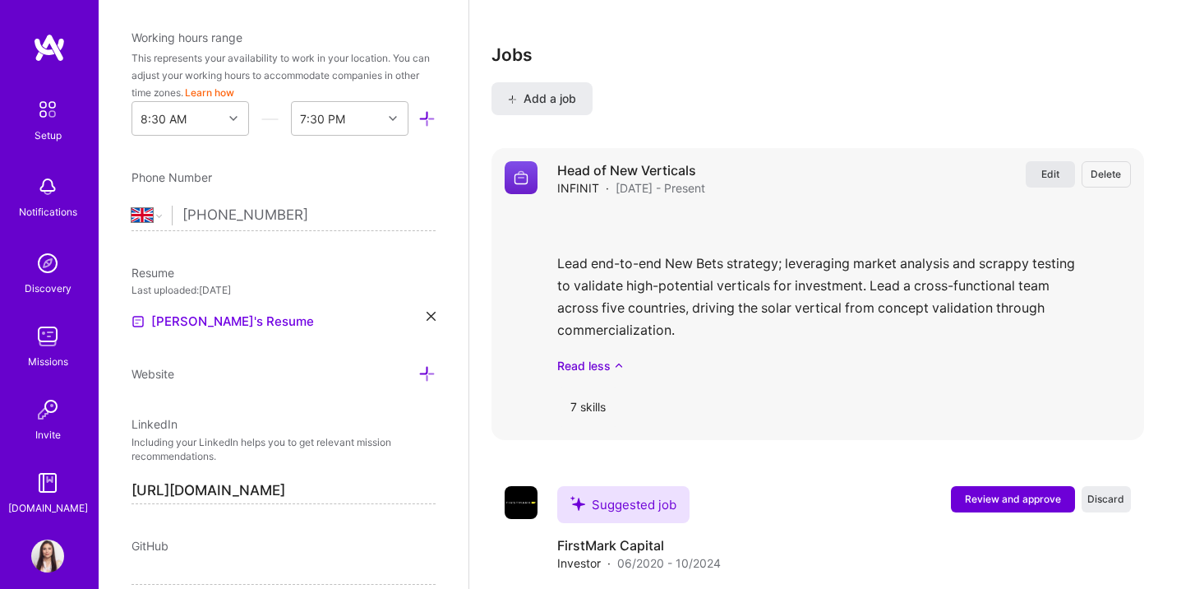 The image size is (1195, 589). I want to click on div: 7 skills, so click(588, 407).